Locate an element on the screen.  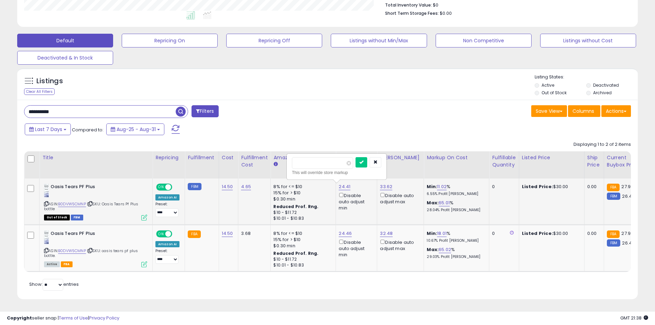
a: 11.02 is located at coordinates (442, 187).